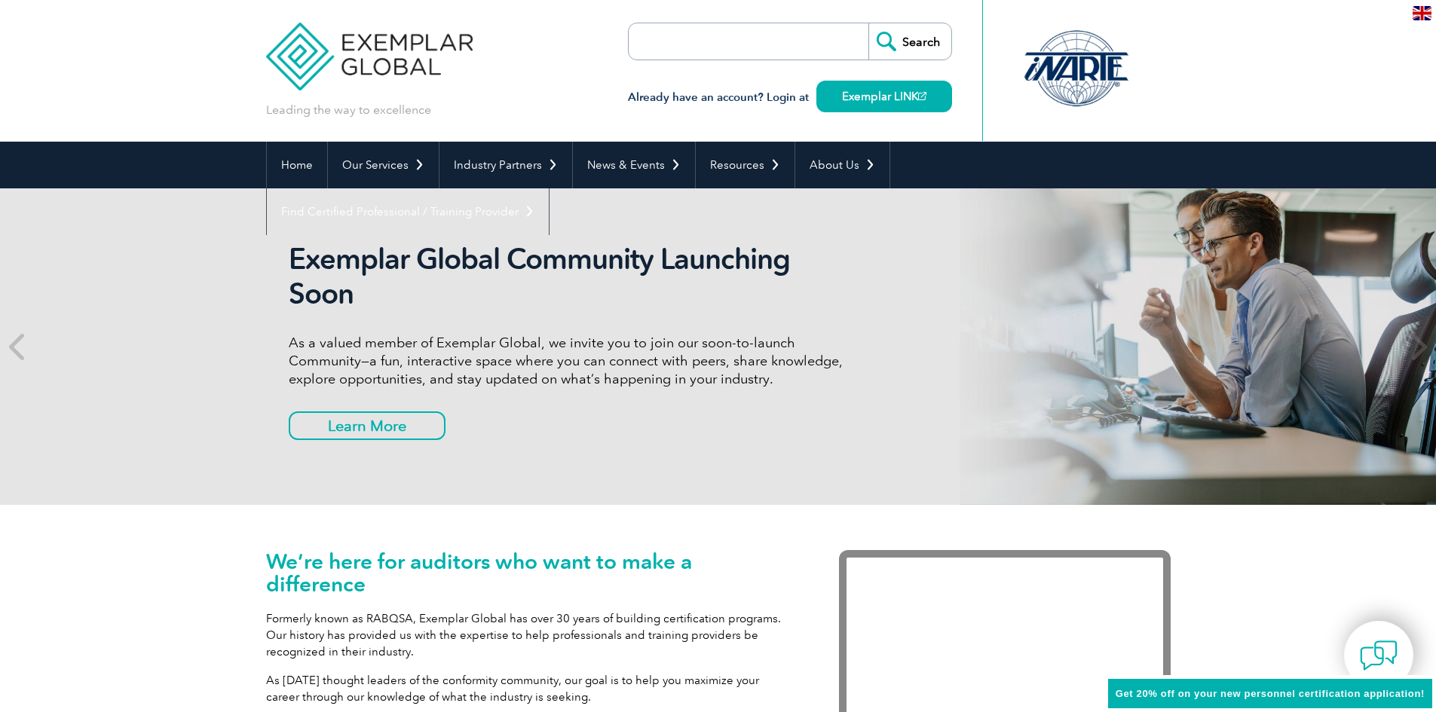  What do you see at coordinates (348, 110) in the screenshot?
I see `p: Leading the way to excellence` at bounding box center [348, 110].